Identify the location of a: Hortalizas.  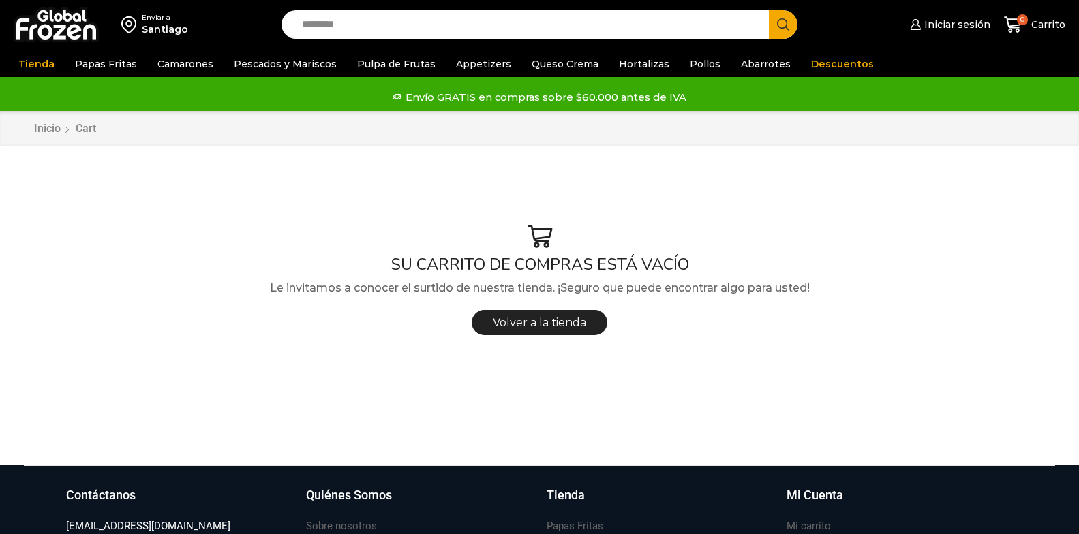
(644, 64).